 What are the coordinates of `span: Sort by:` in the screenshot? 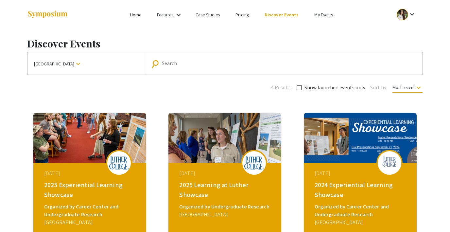 It's located at (379, 88).